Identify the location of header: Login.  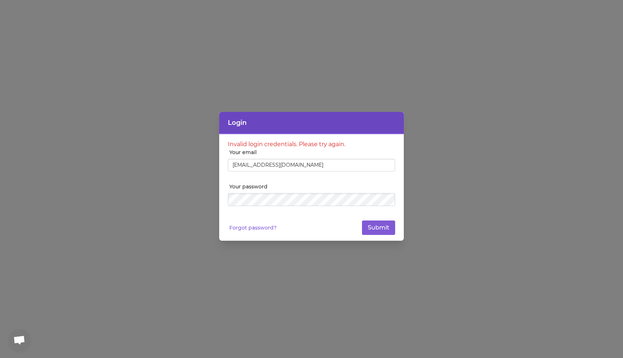
(312, 123).